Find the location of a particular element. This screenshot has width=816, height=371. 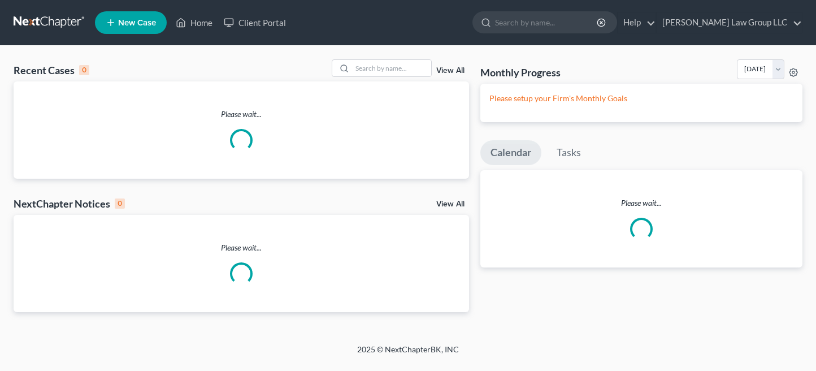

div: 2025 © NextChapterBK, INC is located at coordinates (408, 354).